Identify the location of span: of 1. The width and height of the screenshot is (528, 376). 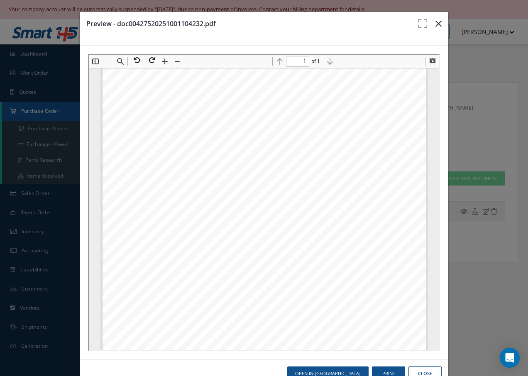
(227, 7).